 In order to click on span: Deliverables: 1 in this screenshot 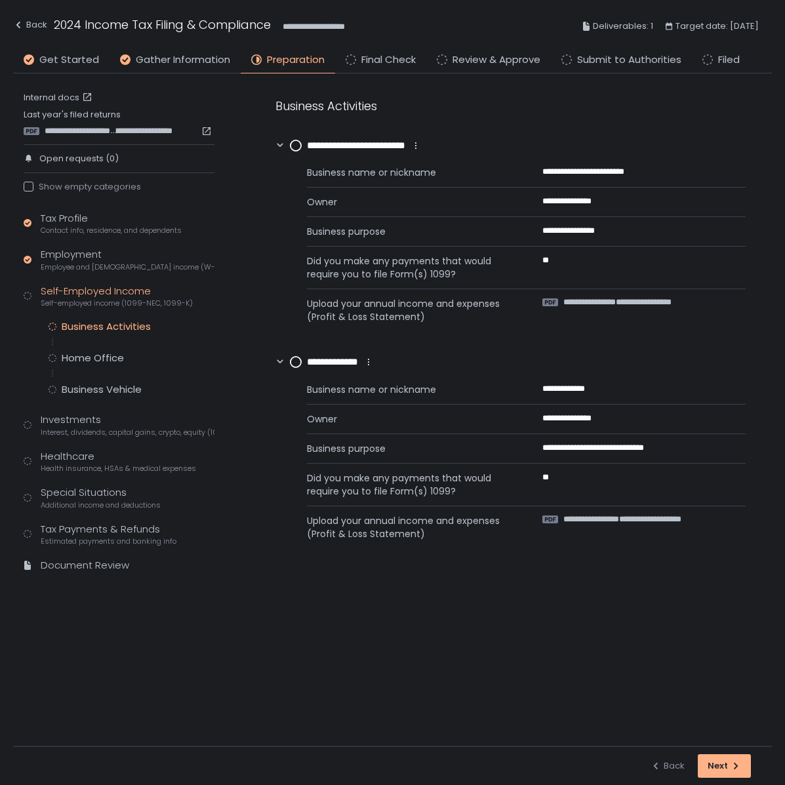, I will do `click(623, 26)`.